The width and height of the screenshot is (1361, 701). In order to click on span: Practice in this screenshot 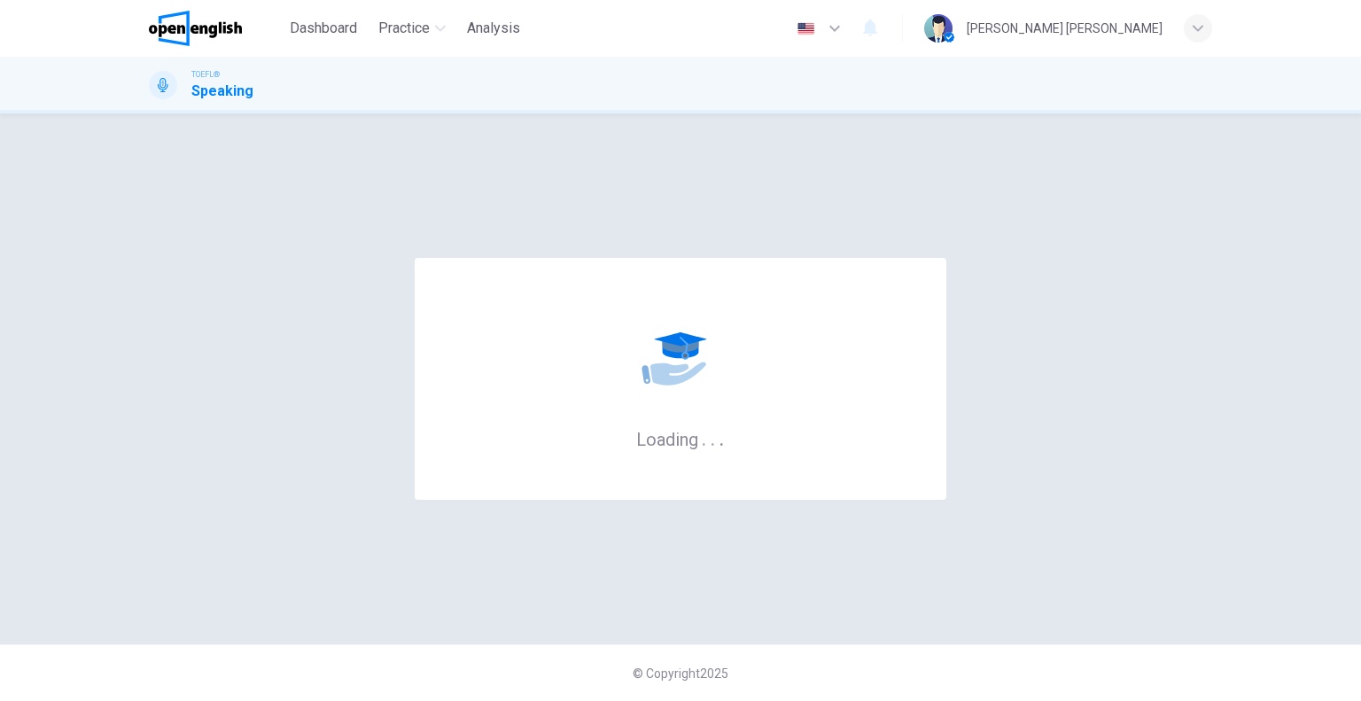, I will do `click(404, 28)`.